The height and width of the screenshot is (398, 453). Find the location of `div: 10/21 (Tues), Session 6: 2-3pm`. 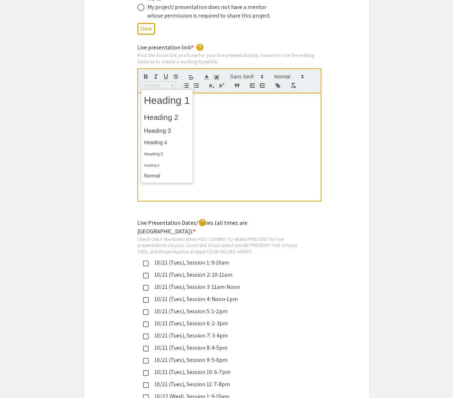

div: 10/21 (Tues), Session 6: 2-3pm is located at coordinates (224, 323).